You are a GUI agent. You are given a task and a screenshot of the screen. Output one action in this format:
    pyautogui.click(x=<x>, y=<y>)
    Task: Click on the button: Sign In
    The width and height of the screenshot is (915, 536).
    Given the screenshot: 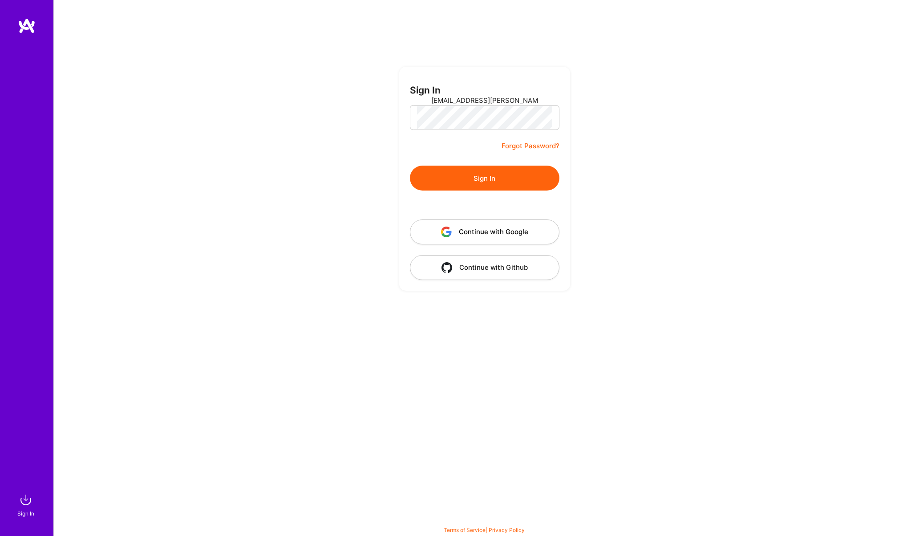 What is the action you would take?
    pyautogui.click(x=485, y=178)
    